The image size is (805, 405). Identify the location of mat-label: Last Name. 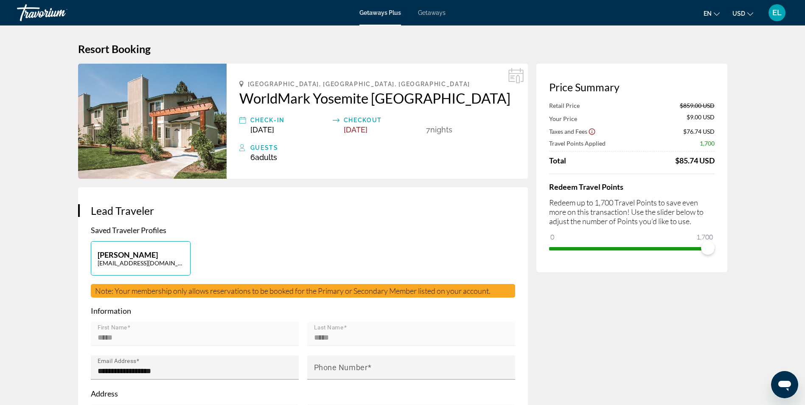
(329, 328).